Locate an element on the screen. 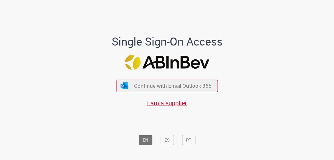  button: ES is located at coordinates (167, 140).